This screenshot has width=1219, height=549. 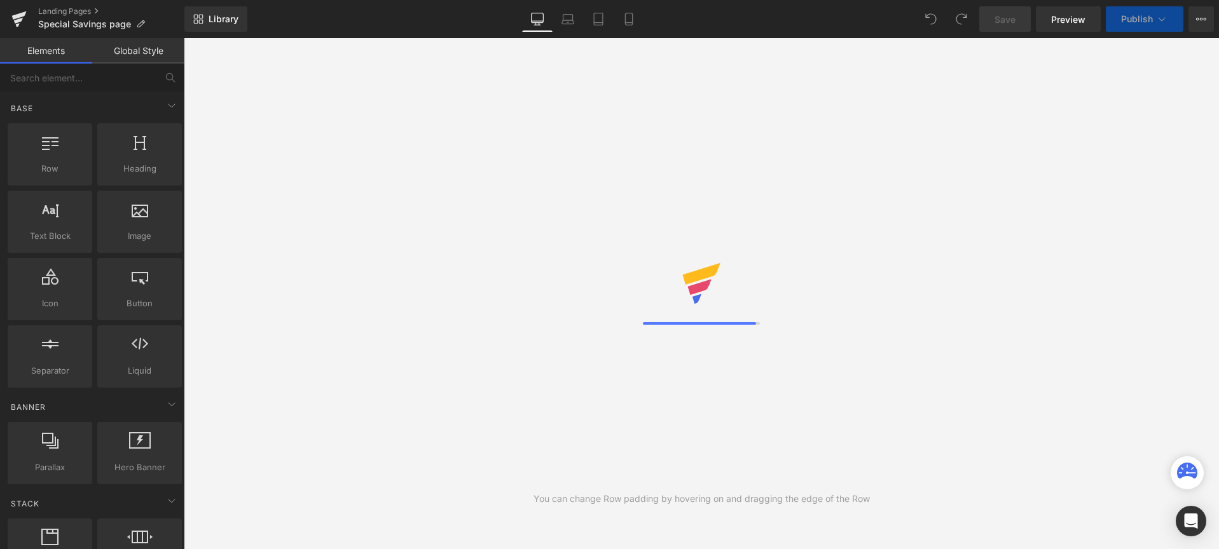 I want to click on span: Liquid, so click(x=139, y=371).